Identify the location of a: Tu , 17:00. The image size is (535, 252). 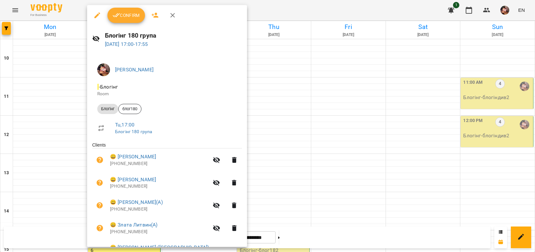
(125, 124).